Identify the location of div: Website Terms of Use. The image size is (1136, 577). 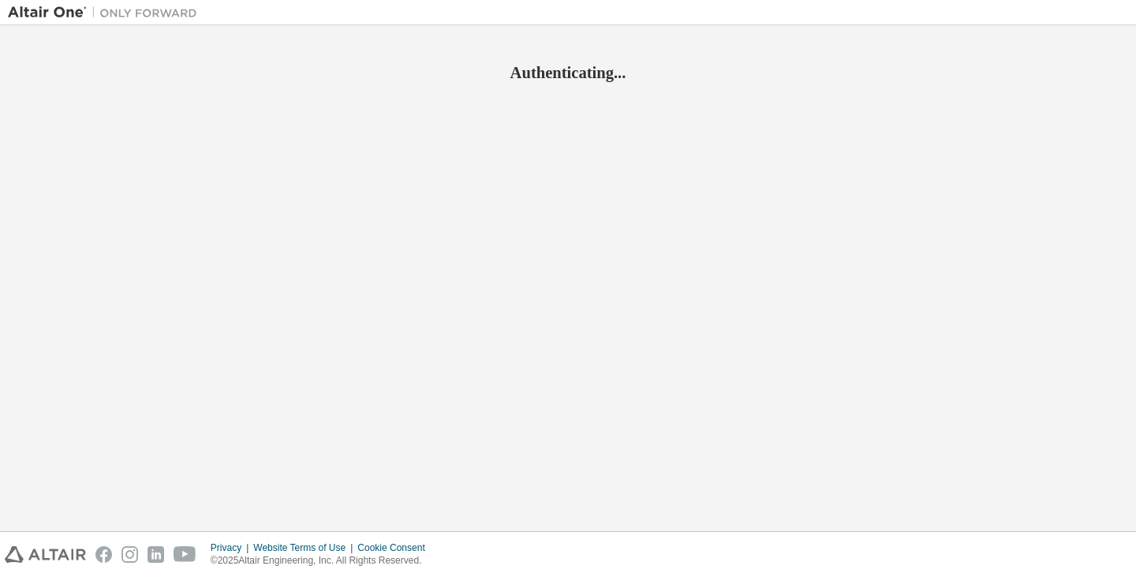
(305, 548).